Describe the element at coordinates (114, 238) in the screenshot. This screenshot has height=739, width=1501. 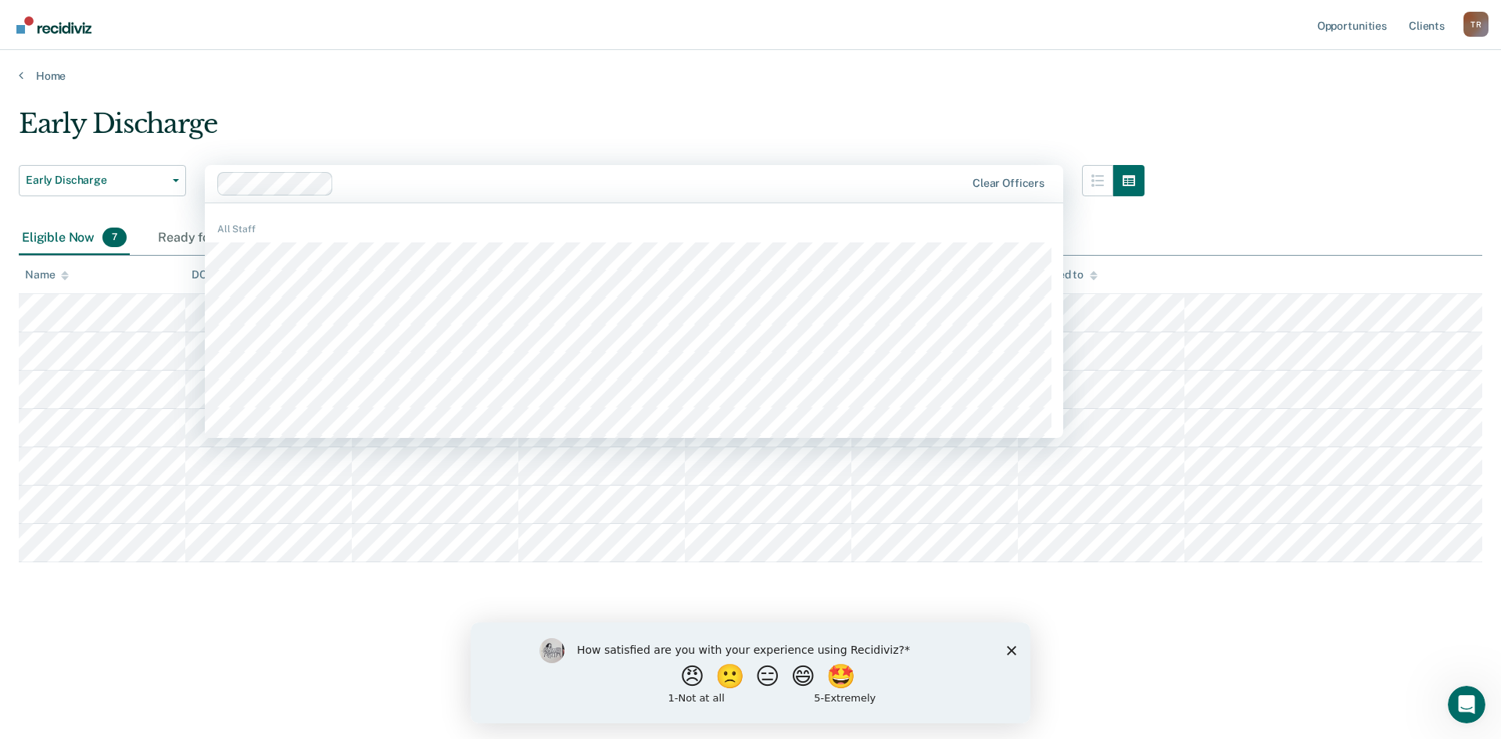
I see `span: 7` at that location.